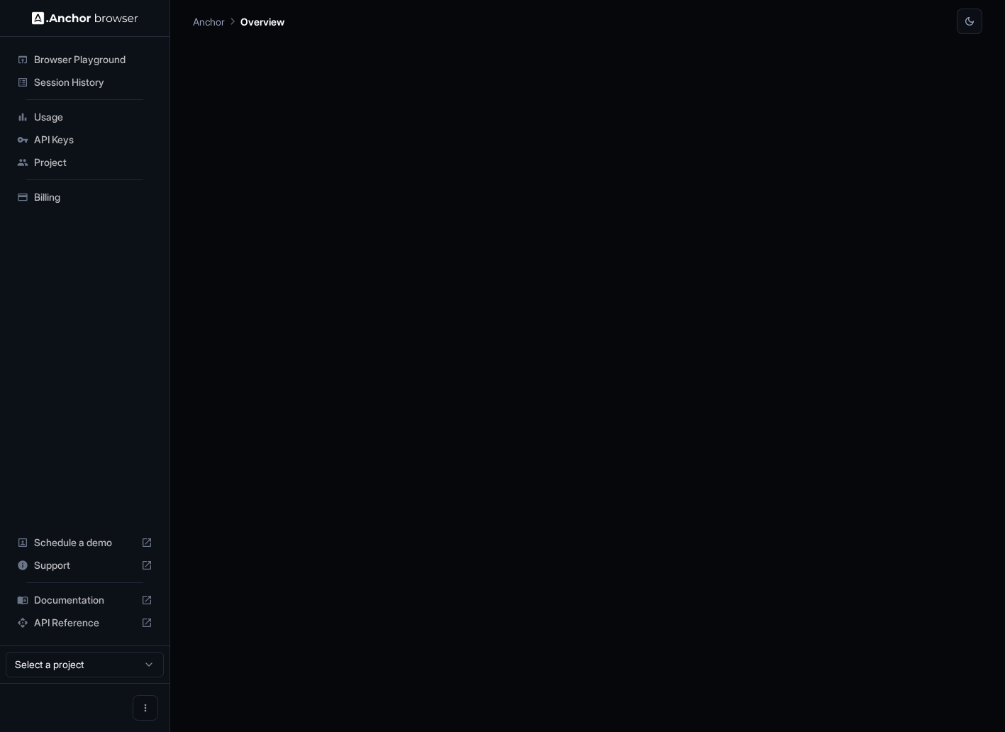 Image resolution: width=1005 pixels, height=732 pixels. Describe the element at coordinates (93, 197) in the screenshot. I see `span: Billing` at that location.